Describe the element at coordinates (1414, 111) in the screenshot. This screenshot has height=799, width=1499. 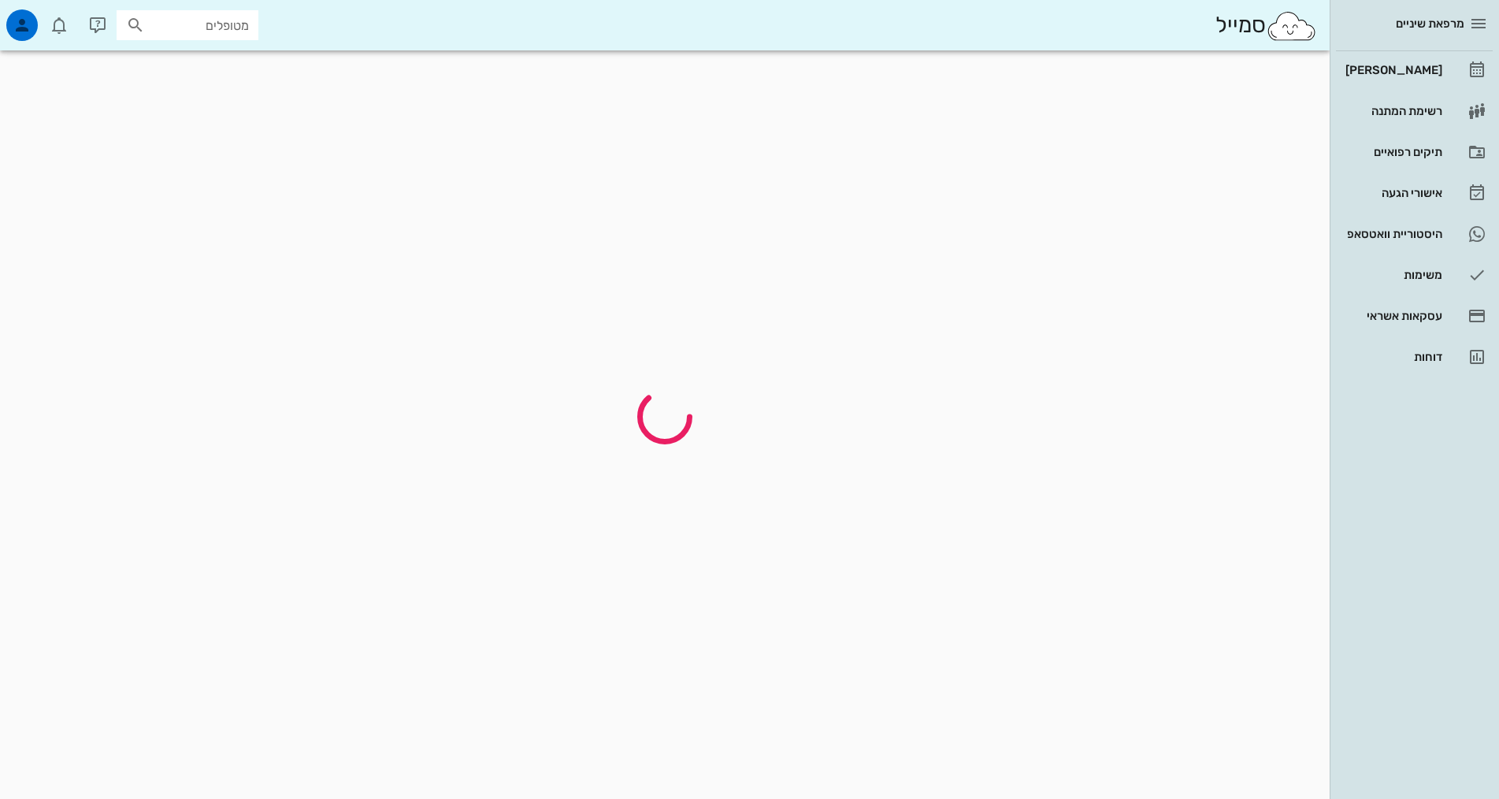
I see `a: רשימת המתנה` at that location.